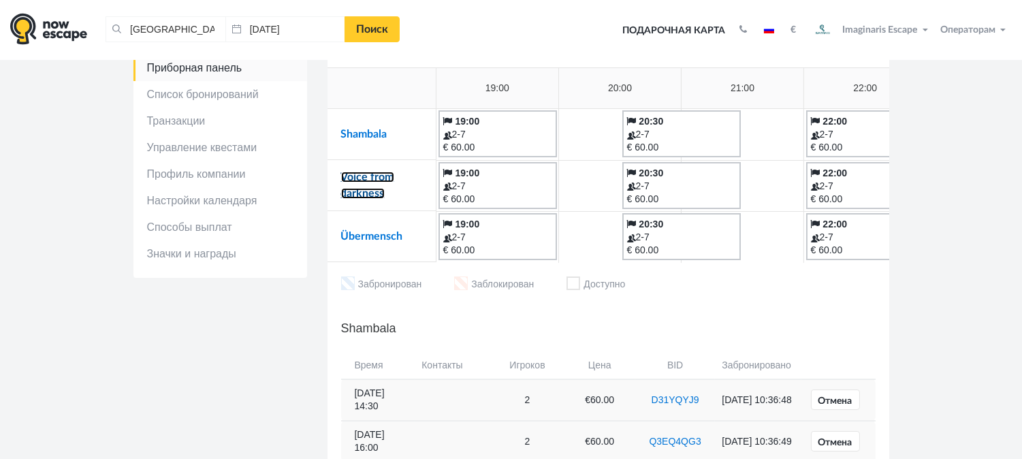  What do you see at coordinates (608, 328) in the screenshot?
I see `h5: Shambala` at bounding box center [608, 328].